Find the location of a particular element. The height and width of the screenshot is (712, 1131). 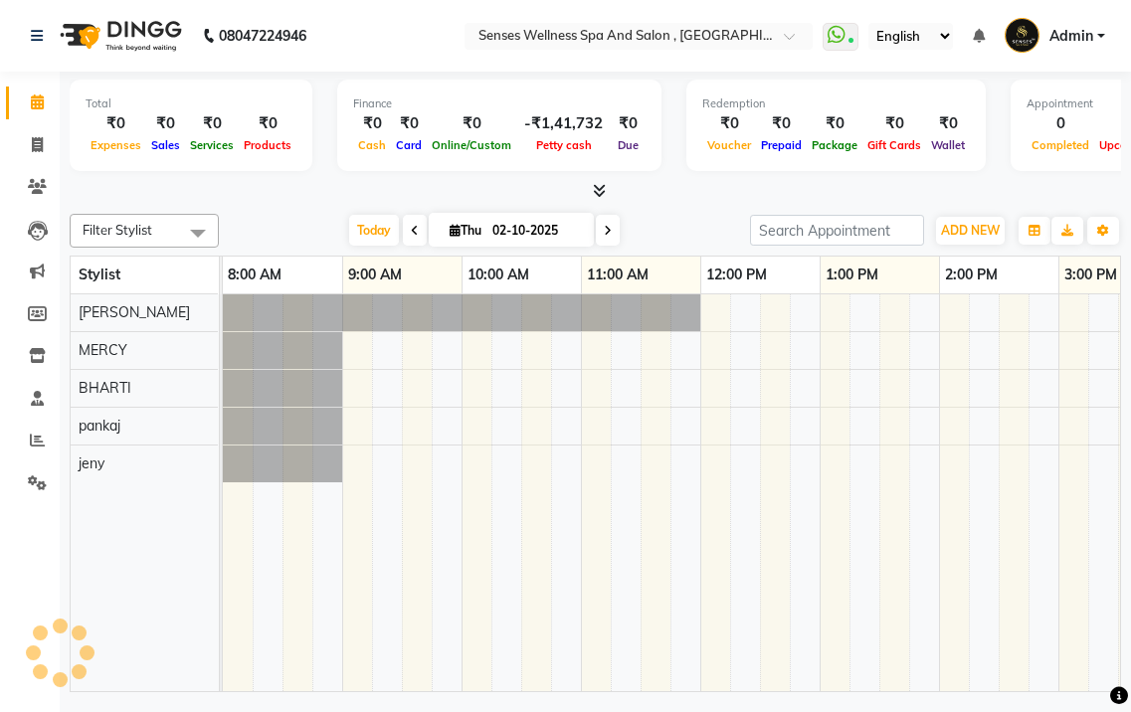

span: Online/Custom is located at coordinates (472, 145).